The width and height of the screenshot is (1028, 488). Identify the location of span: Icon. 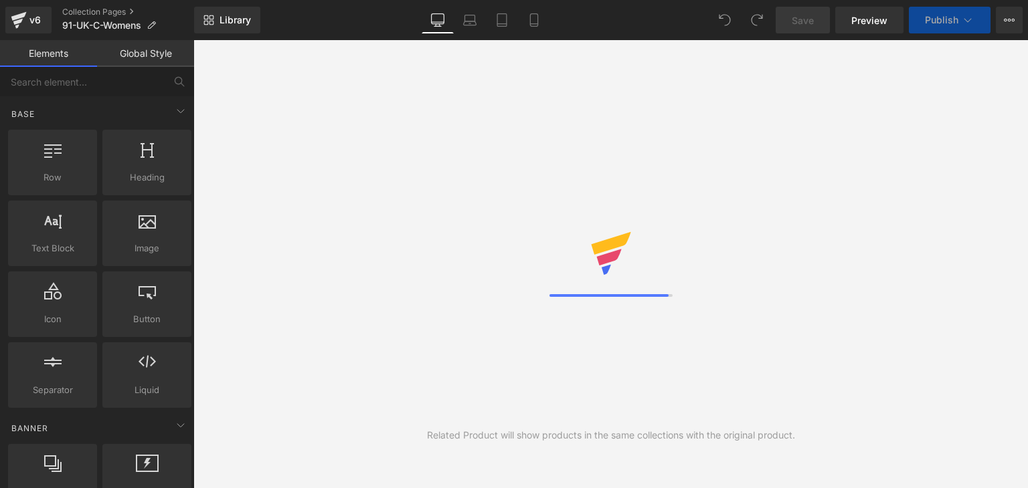
(52, 319).